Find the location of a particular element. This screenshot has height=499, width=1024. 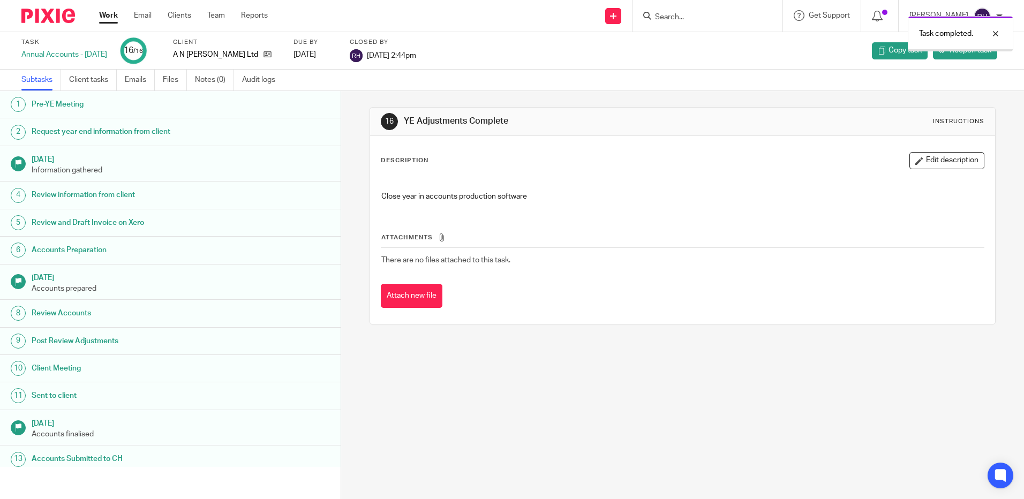

h1: Review information from client is located at coordinates (131, 195).